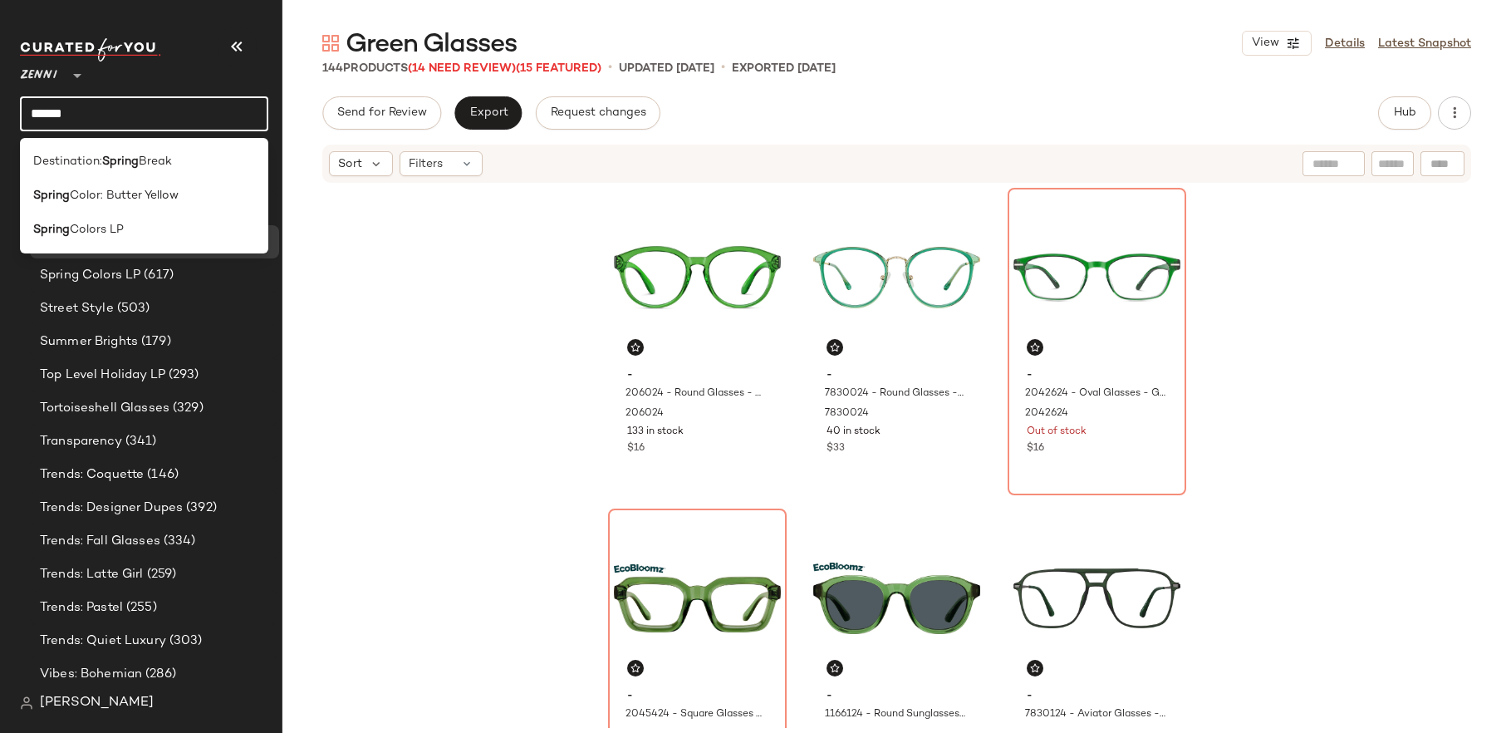 The image size is (1511, 733). Describe the element at coordinates (598, 113) in the screenshot. I see `button: Request changes` at that location.